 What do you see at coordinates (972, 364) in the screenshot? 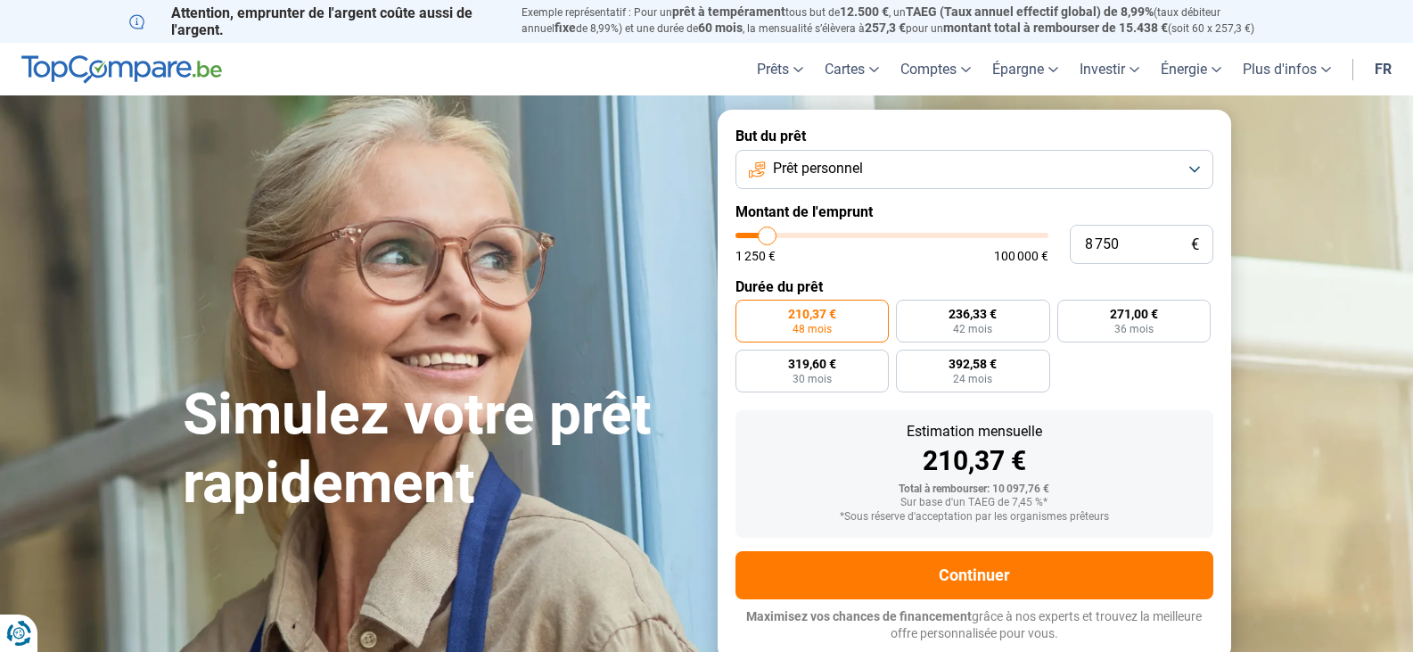
I see `span: 392,58 €` at bounding box center [972, 364].